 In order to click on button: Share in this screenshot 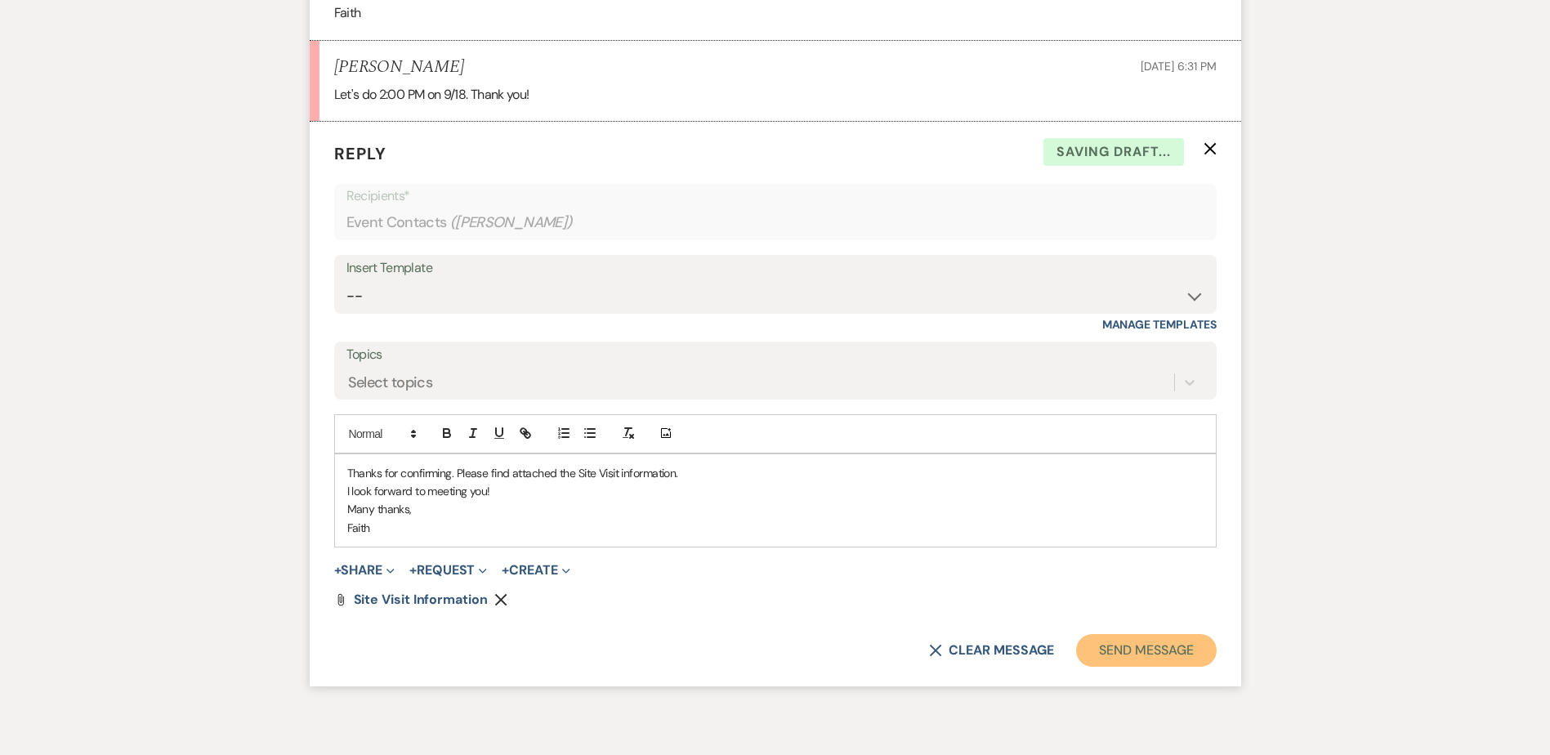, I will do `click(365, 570)`.